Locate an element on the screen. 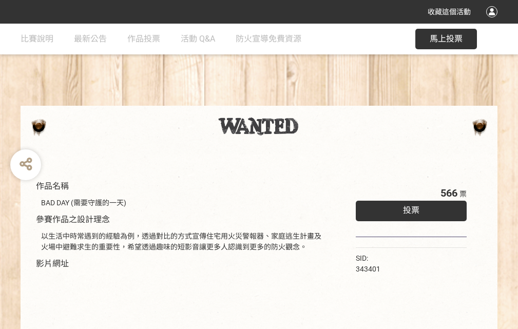  div: BAD DAY (需要守護的一天) is located at coordinates (183, 203).